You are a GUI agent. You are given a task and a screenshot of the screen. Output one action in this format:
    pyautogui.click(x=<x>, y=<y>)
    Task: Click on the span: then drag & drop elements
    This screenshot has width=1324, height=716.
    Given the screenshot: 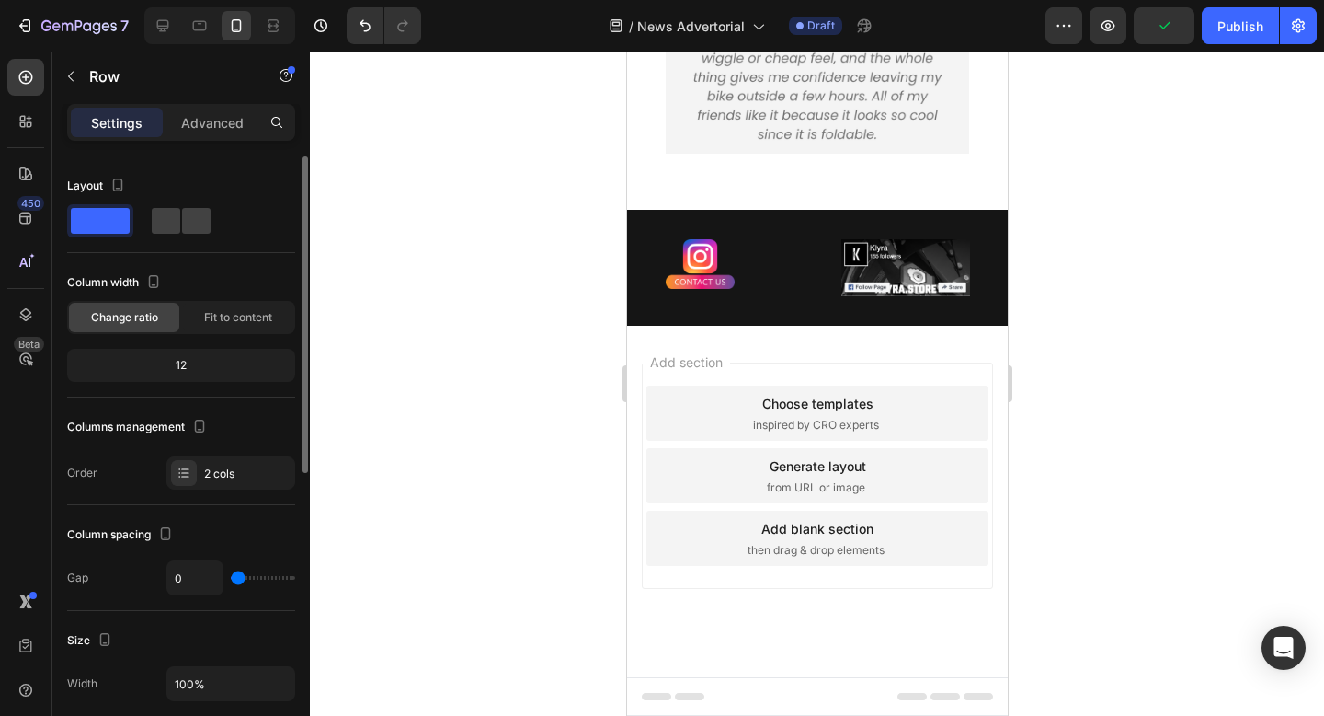 What is the action you would take?
    pyautogui.click(x=189, y=498)
    